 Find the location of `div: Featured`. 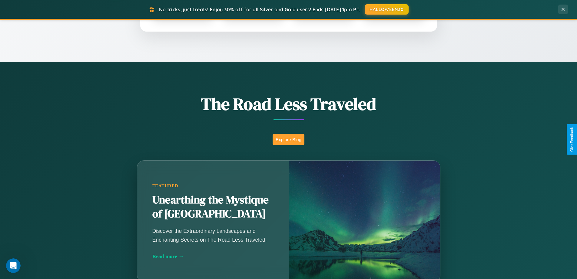

div: Featured is located at coordinates (213, 185).